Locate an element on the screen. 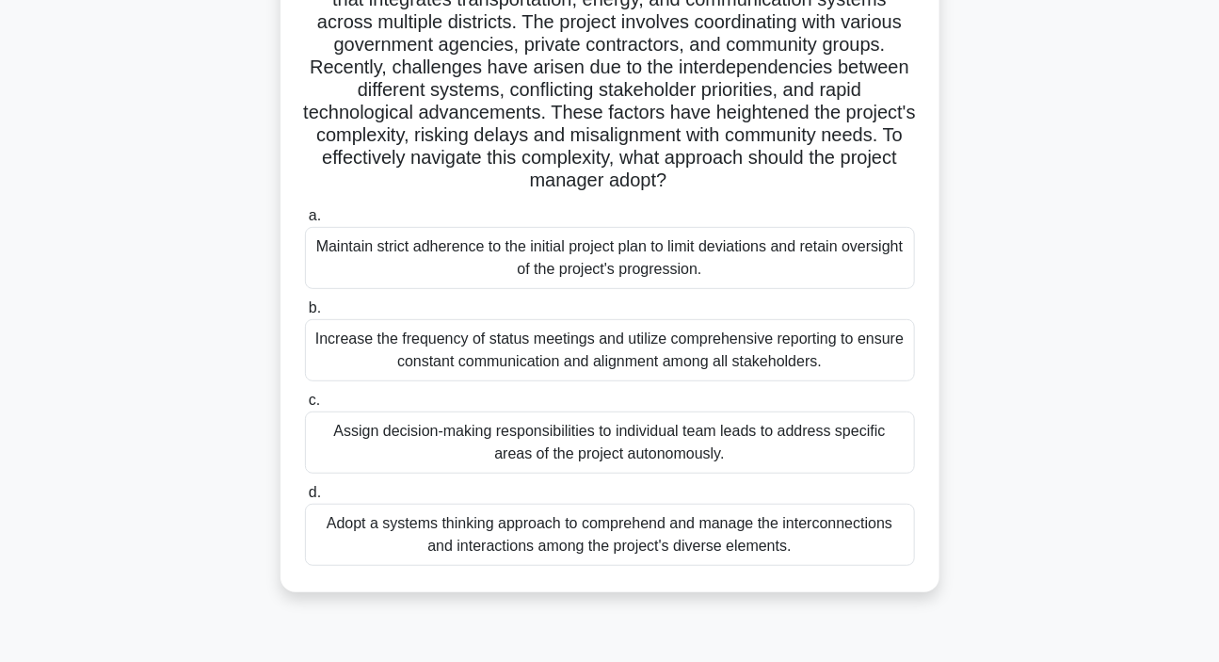  div: Adopt a systems thinking approach to comprehend and manage the interconnections and interactions ... is located at coordinates (610, 535).